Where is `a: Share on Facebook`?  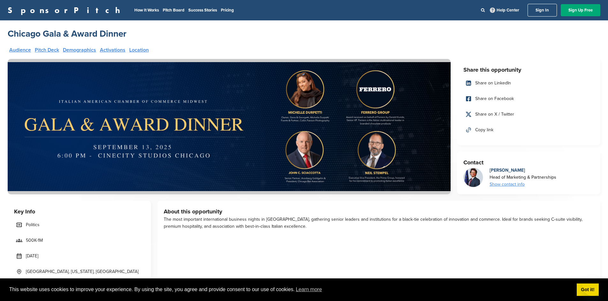 a: Share on Facebook is located at coordinates (528, 99).